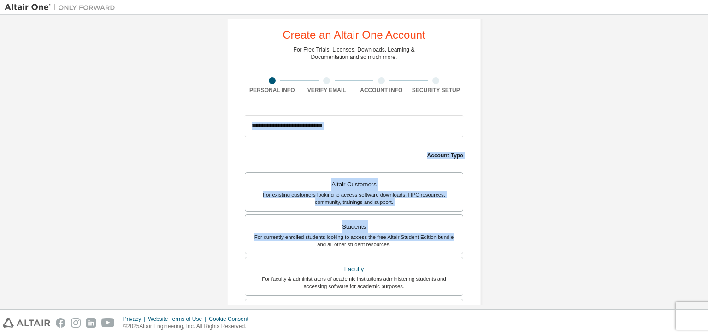 This screenshot has width=708, height=336. What do you see at coordinates (354, 283) in the screenshot?
I see `div: For faculty & administrators of academic institutions administering students and accessing softwa...` at bounding box center [354, 283].